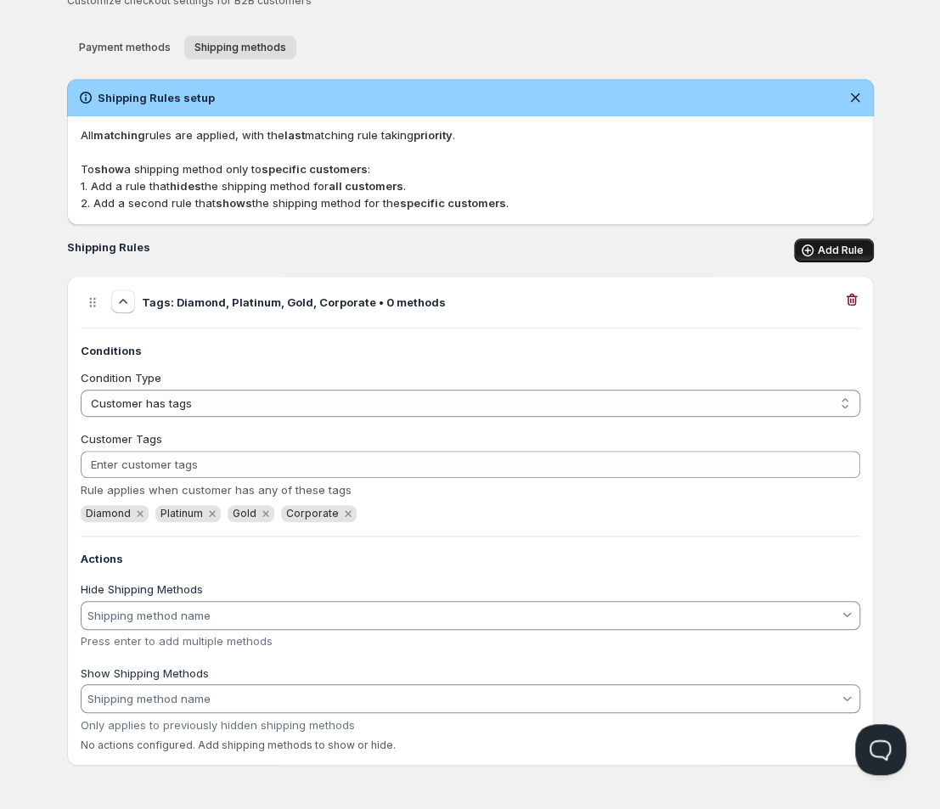 This screenshot has width=940, height=809. What do you see at coordinates (212, 514) in the screenshot?
I see `button: Remove Platinum` at bounding box center [212, 514].